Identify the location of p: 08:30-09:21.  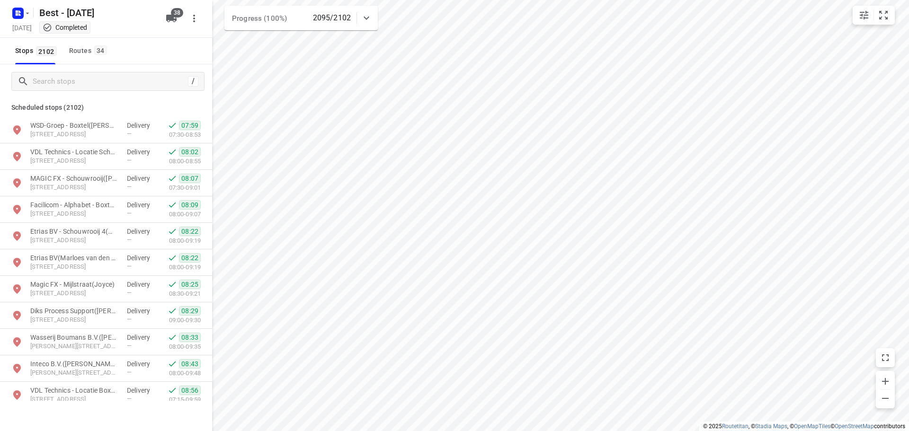
(185, 294).